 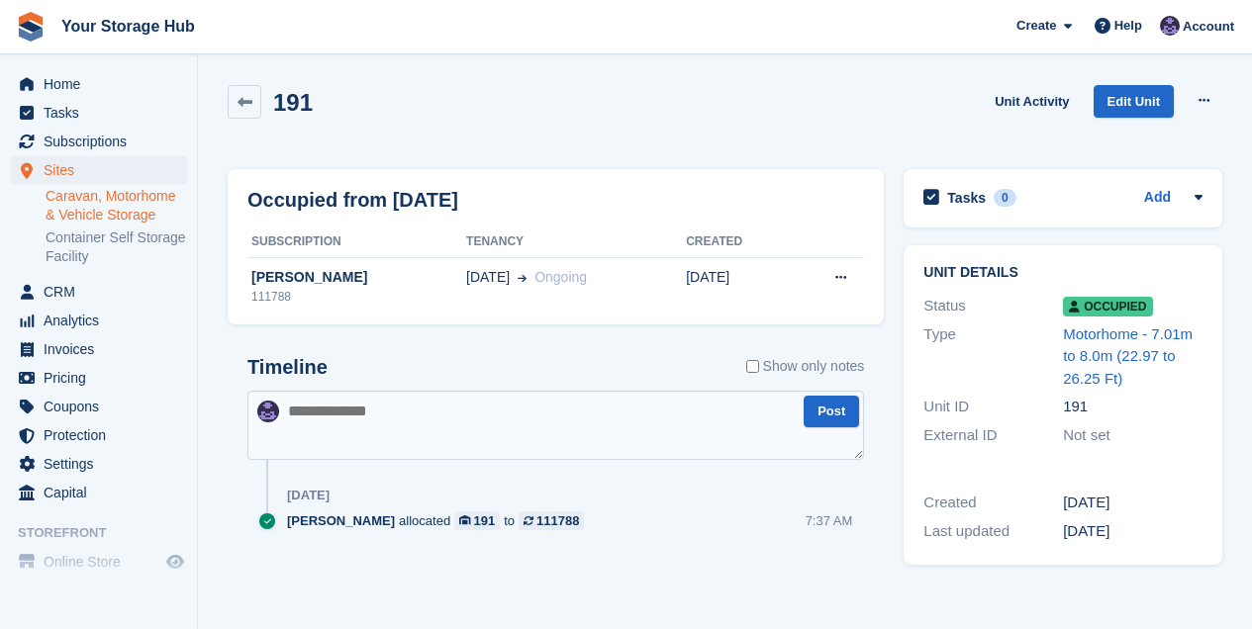 What do you see at coordinates (1031, 101) in the screenshot?
I see `a: Unit Activity` at bounding box center [1031, 101].